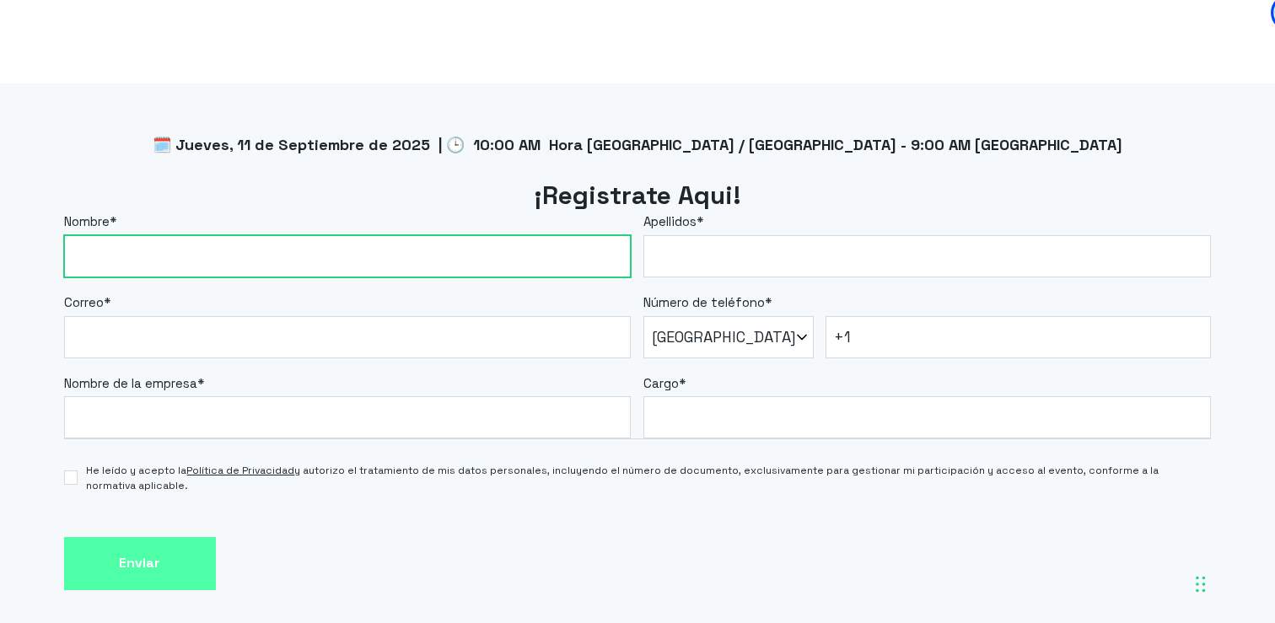 The image size is (1275, 623). I want to click on h2: ¡Registrate Aqui!, so click(637, 196).